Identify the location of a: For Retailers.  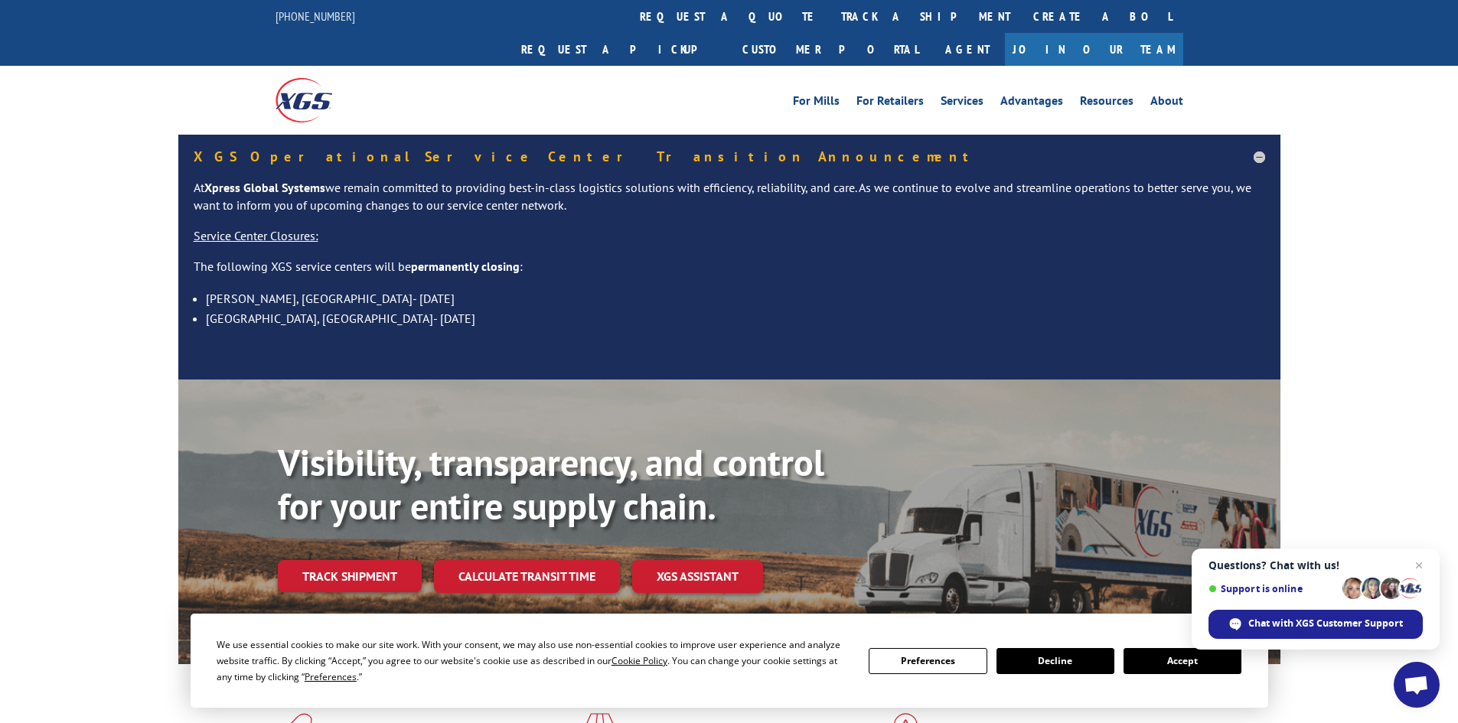
(890, 103).